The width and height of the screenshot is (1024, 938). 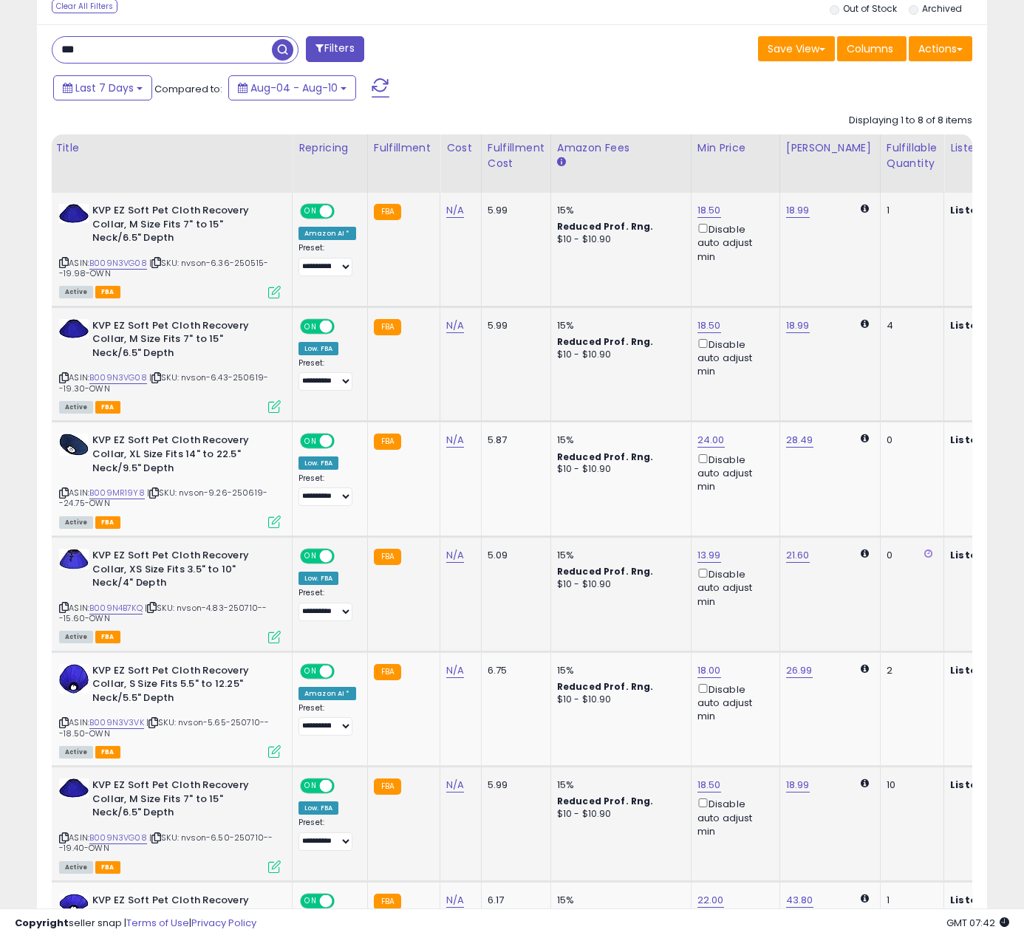 What do you see at coordinates (162, 613) in the screenshot?
I see `span: | SKU: nvson-4.83-250710---15.60-OWN` at bounding box center [162, 613].